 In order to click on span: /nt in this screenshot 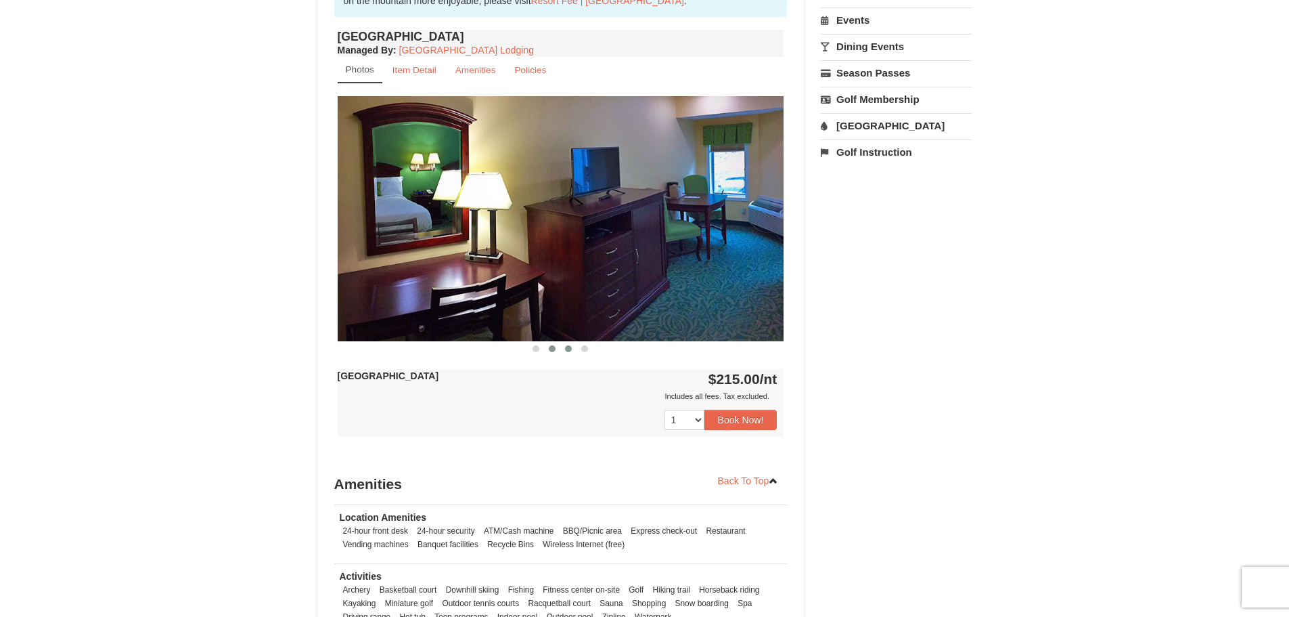, I will do `click(769, 378)`.